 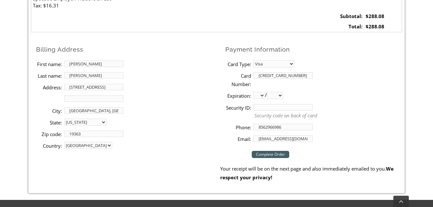 What do you see at coordinates (49, 123) in the screenshot?
I see `label: State:` at bounding box center [49, 123].